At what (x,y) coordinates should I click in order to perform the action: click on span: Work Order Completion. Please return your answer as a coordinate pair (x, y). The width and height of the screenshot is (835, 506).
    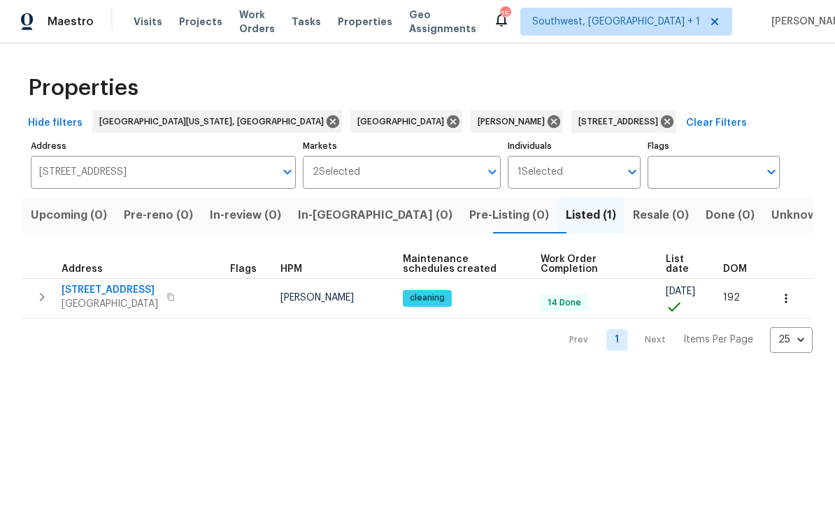
    Looking at the image, I should click on (592, 265).